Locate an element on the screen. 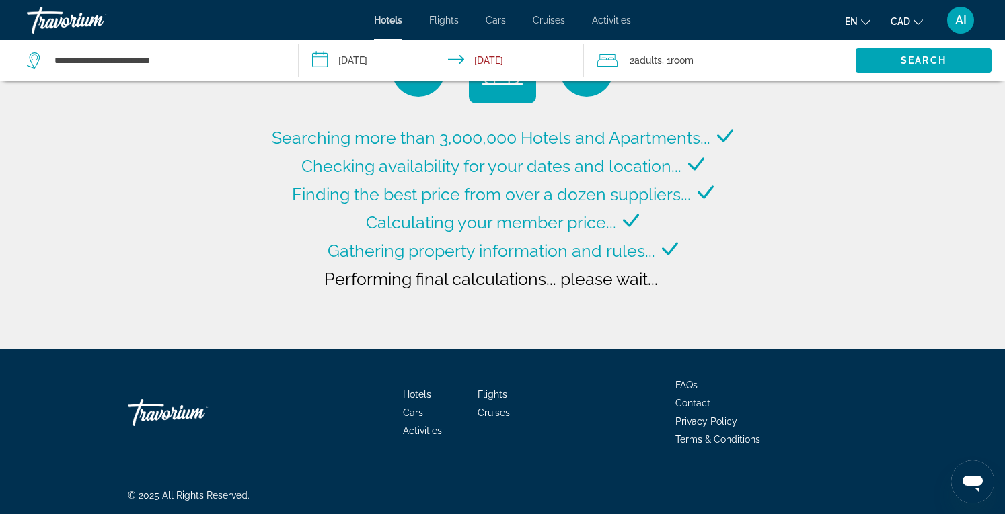  span: Searching more than 3,000,000 Hotels and Apartments... is located at coordinates (491, 138).